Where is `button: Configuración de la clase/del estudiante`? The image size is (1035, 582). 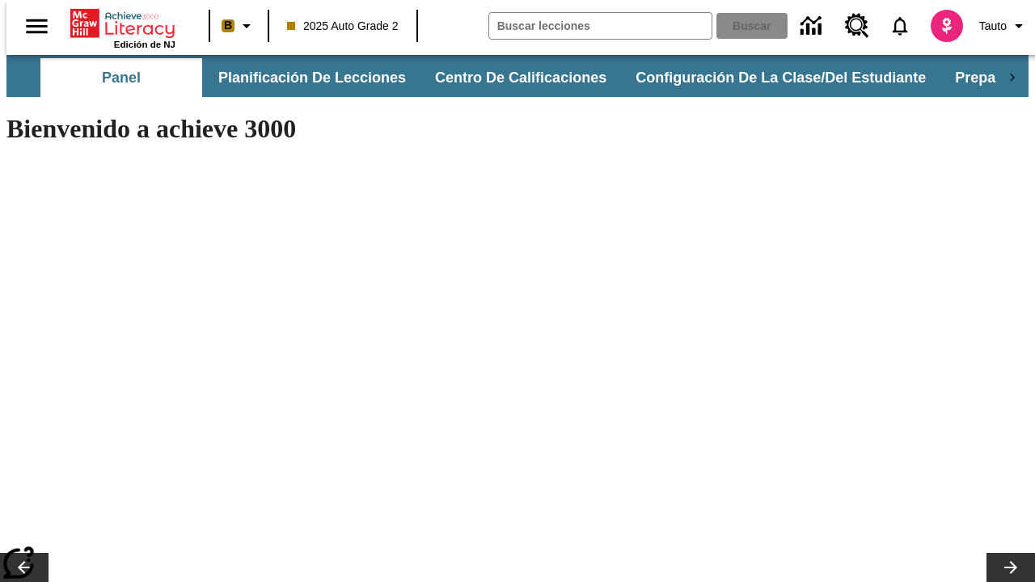
button: Configuración de la clase/del estudiante is located at coordinates (780, 78).